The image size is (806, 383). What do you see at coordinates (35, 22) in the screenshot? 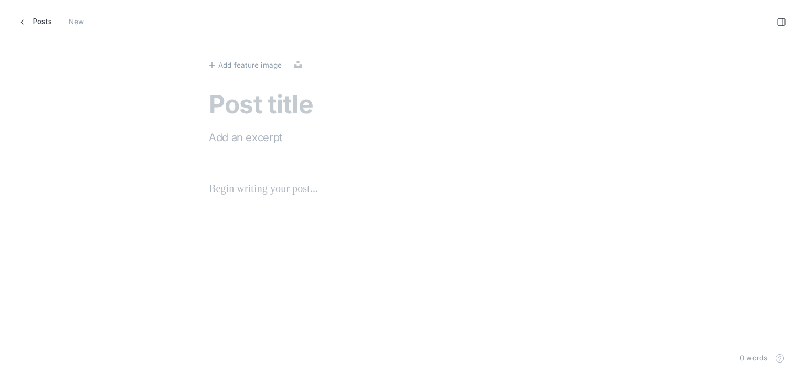
I see `a: Posts` at bounding box center [35, 22].